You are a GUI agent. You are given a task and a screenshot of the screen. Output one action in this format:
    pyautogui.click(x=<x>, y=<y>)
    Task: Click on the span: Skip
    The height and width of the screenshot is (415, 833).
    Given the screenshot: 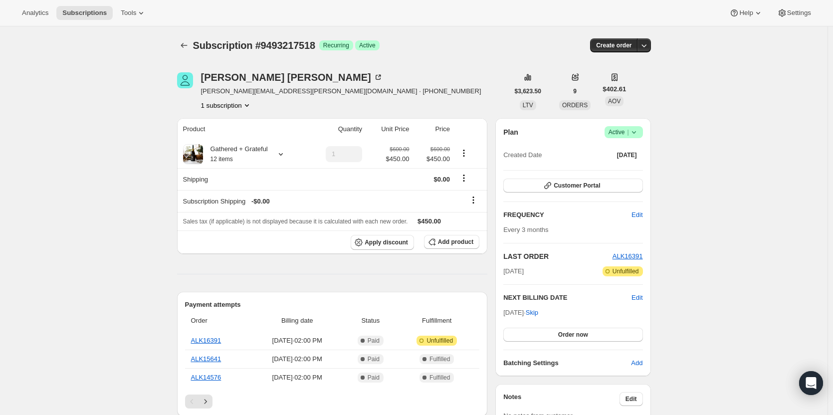 What is the action you would take?
    pyautogui.click(x=532, y=313)
    